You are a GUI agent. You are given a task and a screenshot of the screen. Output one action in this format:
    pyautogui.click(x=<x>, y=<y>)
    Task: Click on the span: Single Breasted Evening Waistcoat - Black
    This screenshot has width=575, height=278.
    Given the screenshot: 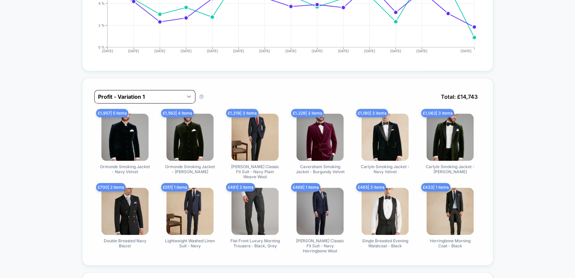 What is the action you would take?
    pyautogui.click(x=385, y=243)
    